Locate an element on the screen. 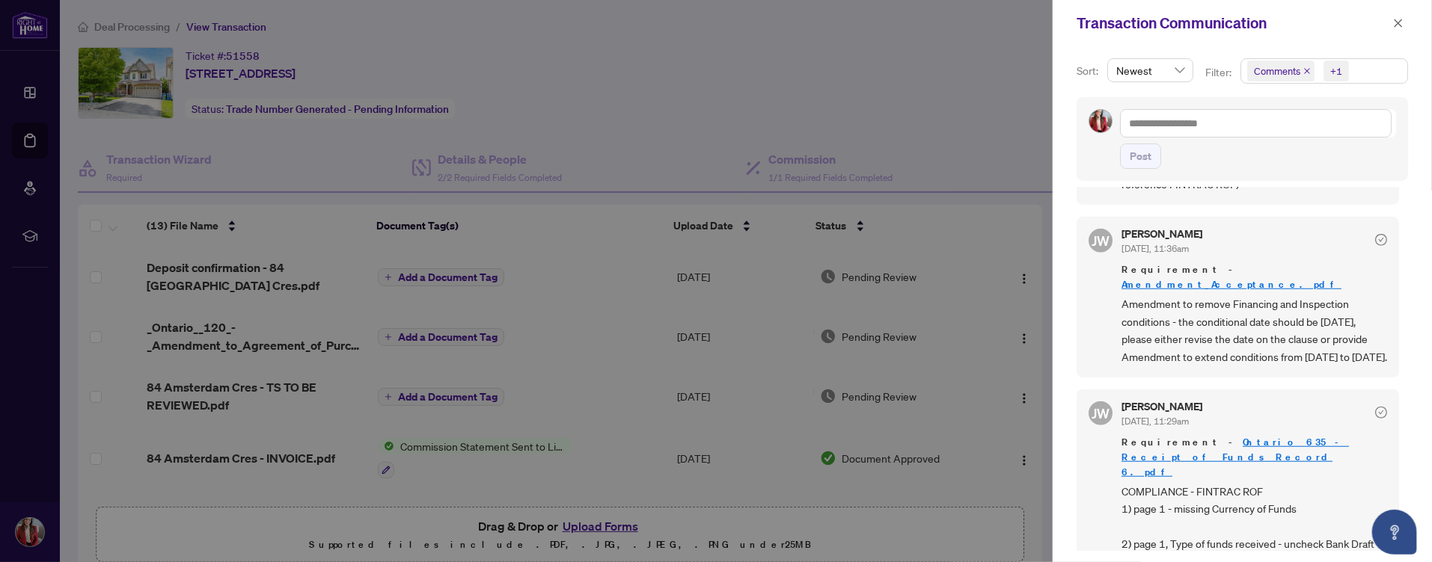  img: Profile Icon is located at coordinates (1100, 121).